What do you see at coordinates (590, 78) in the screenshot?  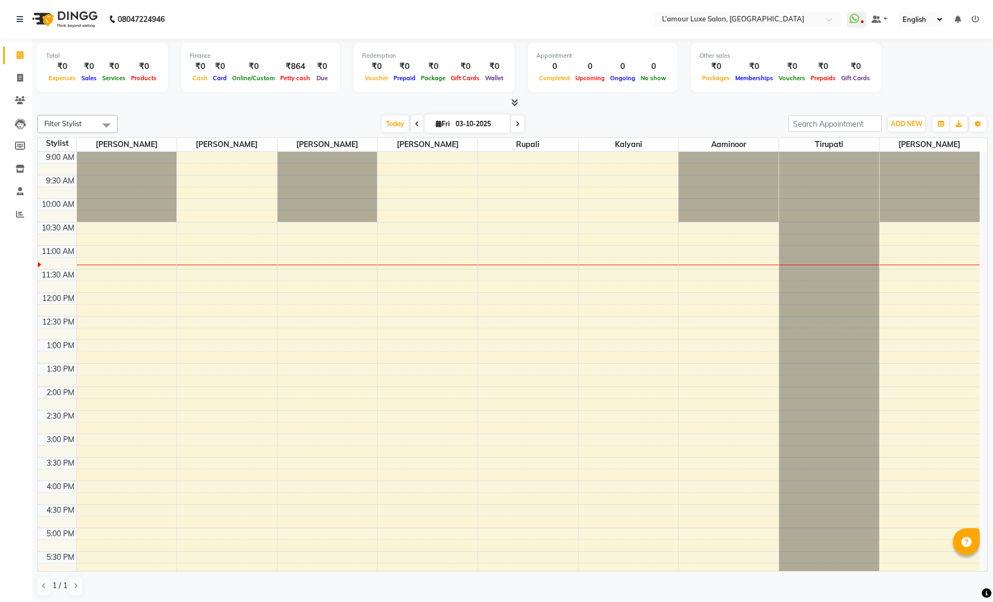 I see `span: Upcoming` at bounding box center [590, 78].